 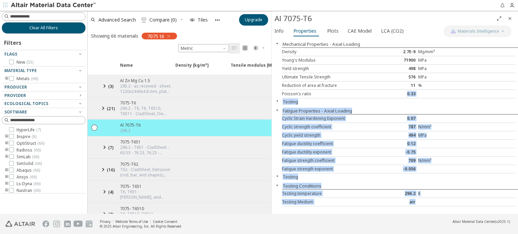 I want to click on button: Mechanical Properties - Axial Loading, so click(x=321, y=44).